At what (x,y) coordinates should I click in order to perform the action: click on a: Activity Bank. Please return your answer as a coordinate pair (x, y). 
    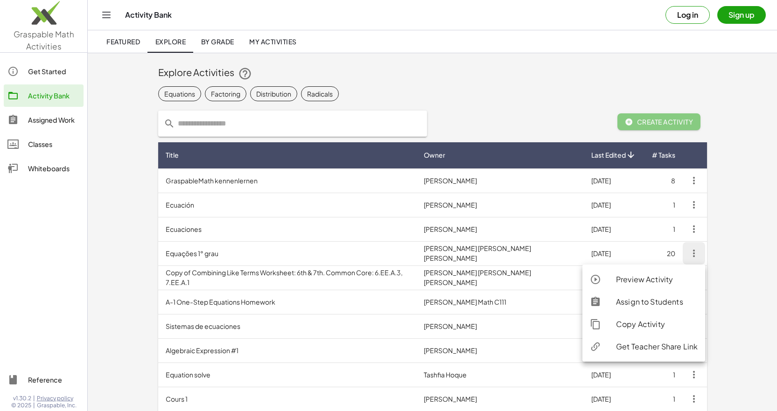
    Looking at the image, I should click on (43, 96).